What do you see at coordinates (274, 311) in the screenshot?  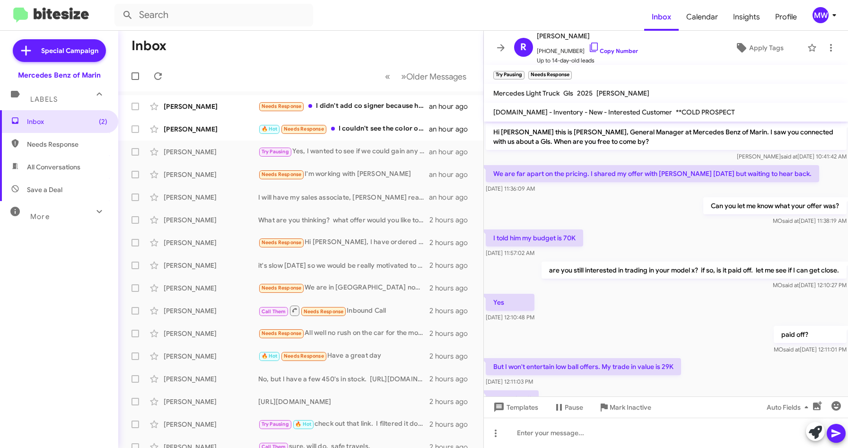 I see `span: Call Them` at bounding box center [274, 311].